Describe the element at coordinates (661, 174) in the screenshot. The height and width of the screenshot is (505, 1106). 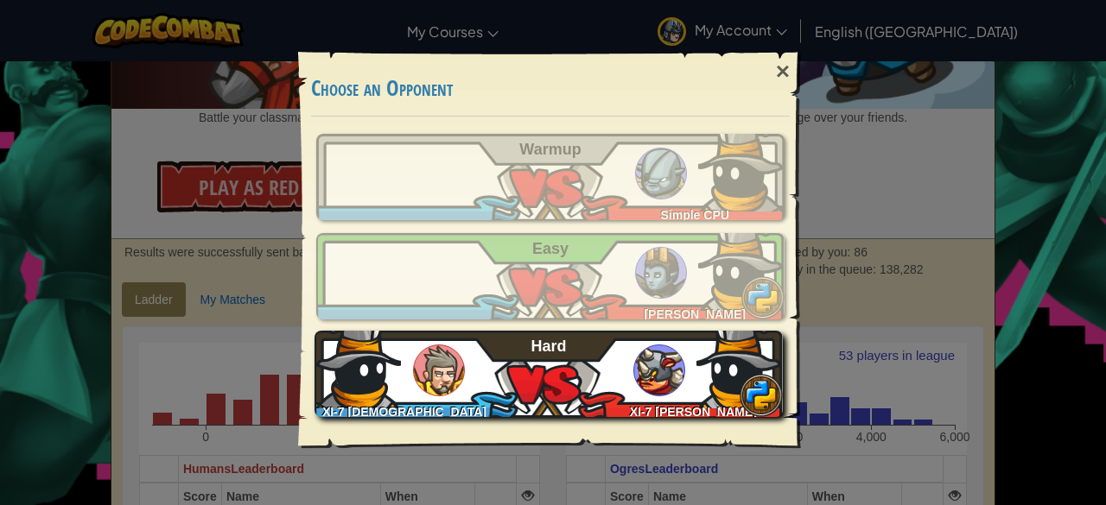
I see `img: ogres_ladder_tutorial.png` at that location.